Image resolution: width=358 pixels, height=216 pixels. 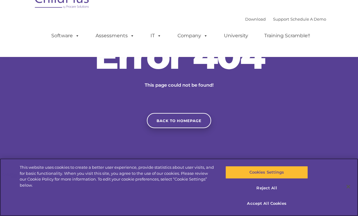 I want to click on button: Close, so click(x=348, y=187).